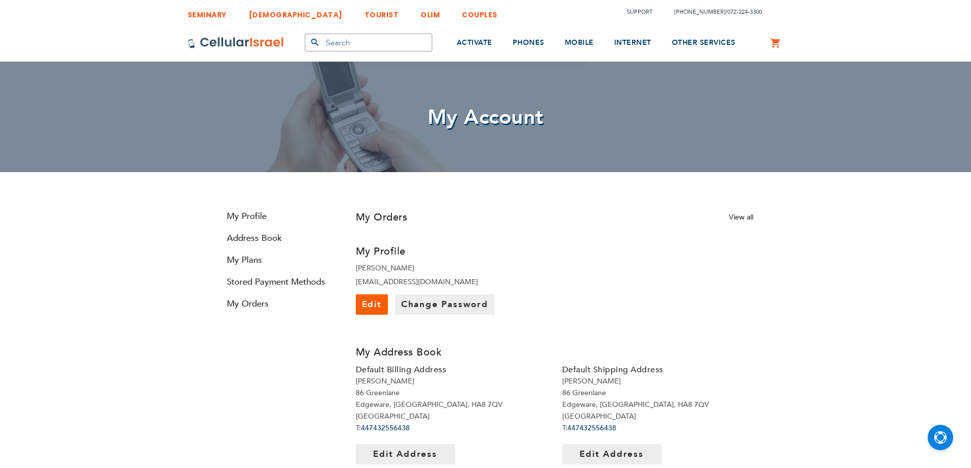  I want to click on a: Stored Payment Methods, so click(279, 282).